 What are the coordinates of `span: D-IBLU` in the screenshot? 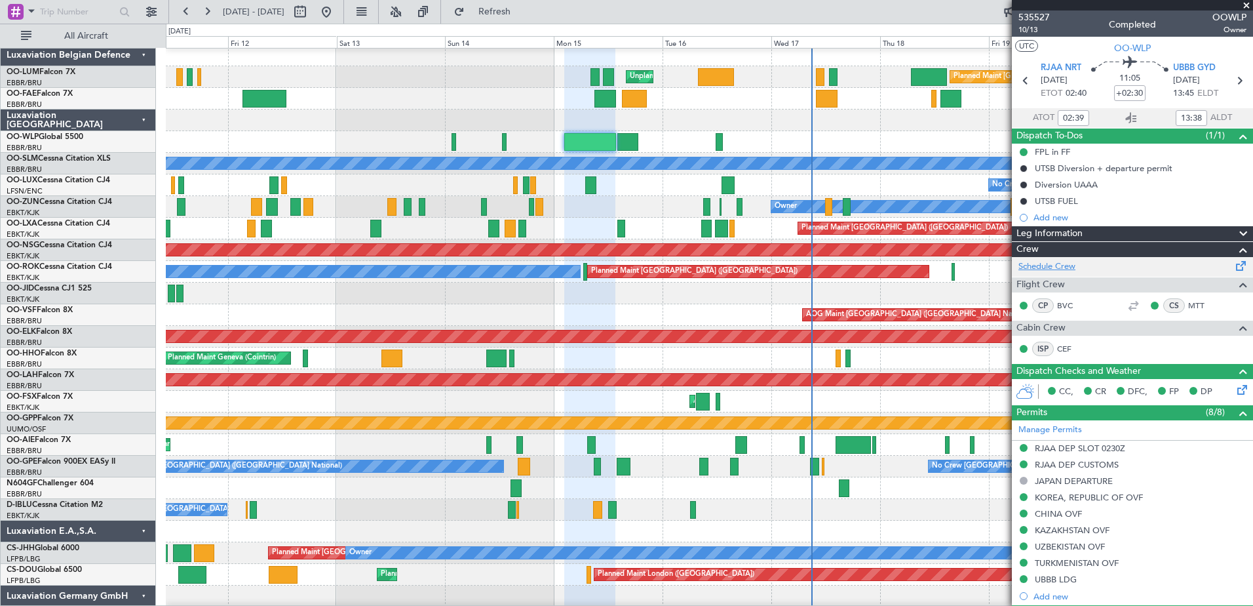 It's located at (19, 505).